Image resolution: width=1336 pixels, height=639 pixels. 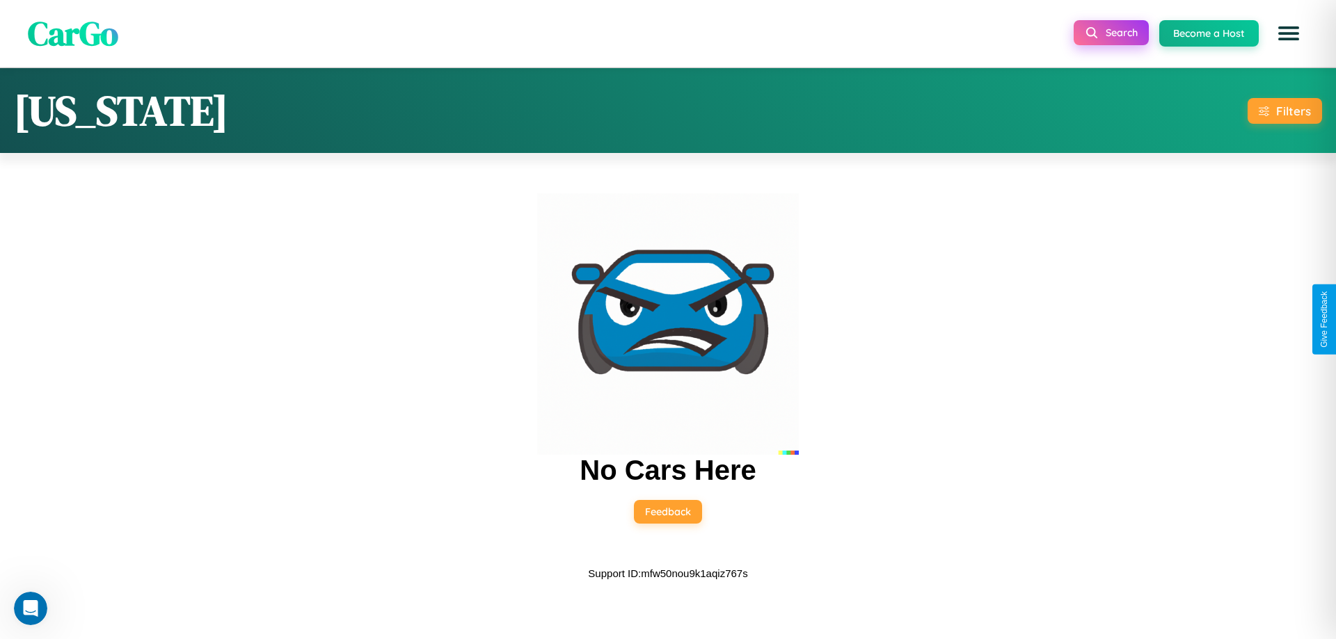 I want to click on div: Give Feedback, so click(x=1324, y=319).